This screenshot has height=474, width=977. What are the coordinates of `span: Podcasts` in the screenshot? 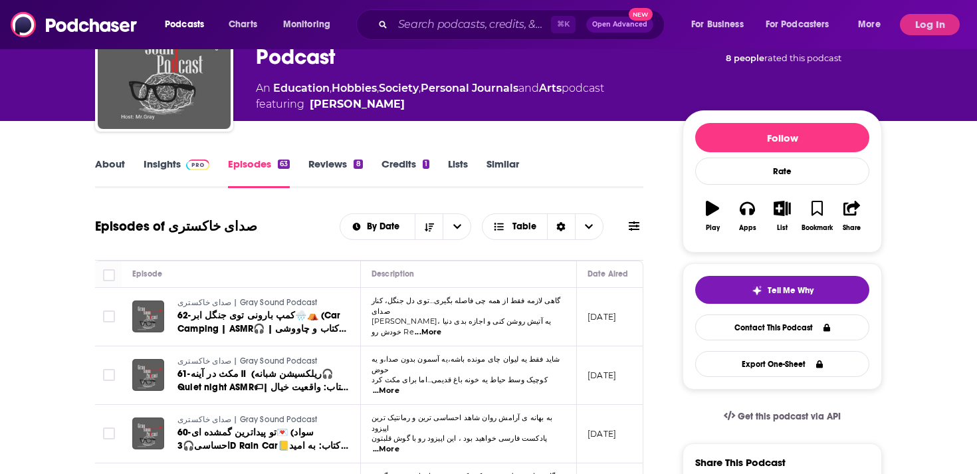 It's located at (184, 25).